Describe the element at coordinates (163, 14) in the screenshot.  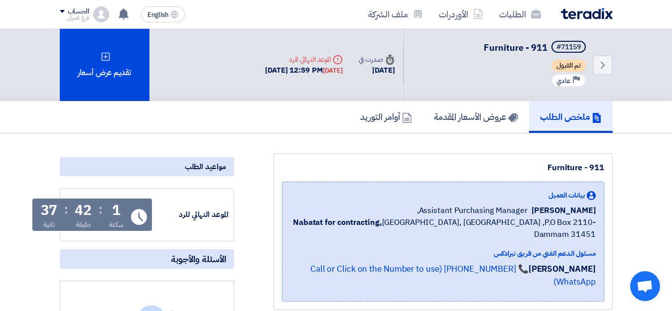
I see `button: English` at that location.